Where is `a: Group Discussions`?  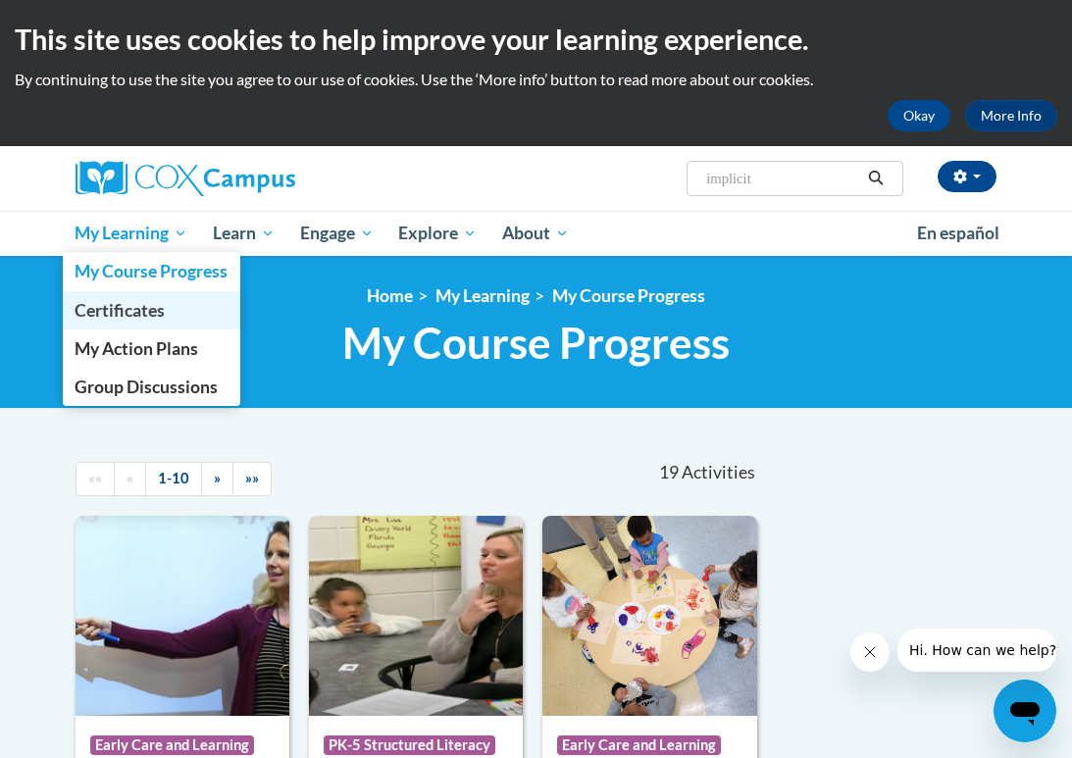 a: Group Discussions is located at coordinates (152, 386).